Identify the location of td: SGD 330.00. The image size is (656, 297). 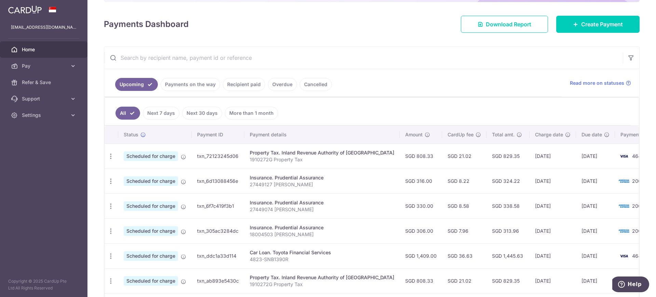
(421, 206).